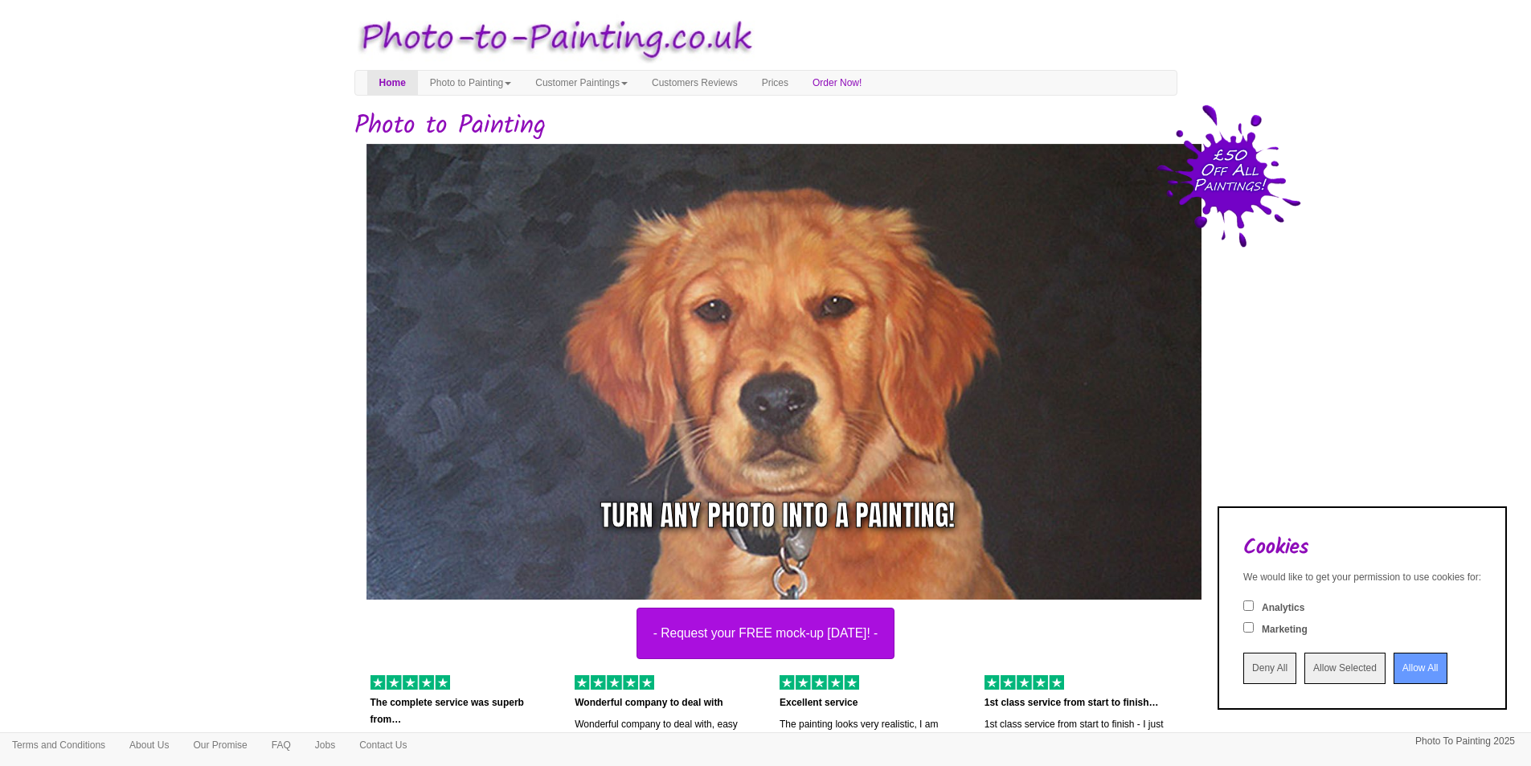 The height and width of the screenshot is (766, 1531). Describe the element at coordinates (552, 39) in the screenshot. I see `img: Photo to Painting` at that location.